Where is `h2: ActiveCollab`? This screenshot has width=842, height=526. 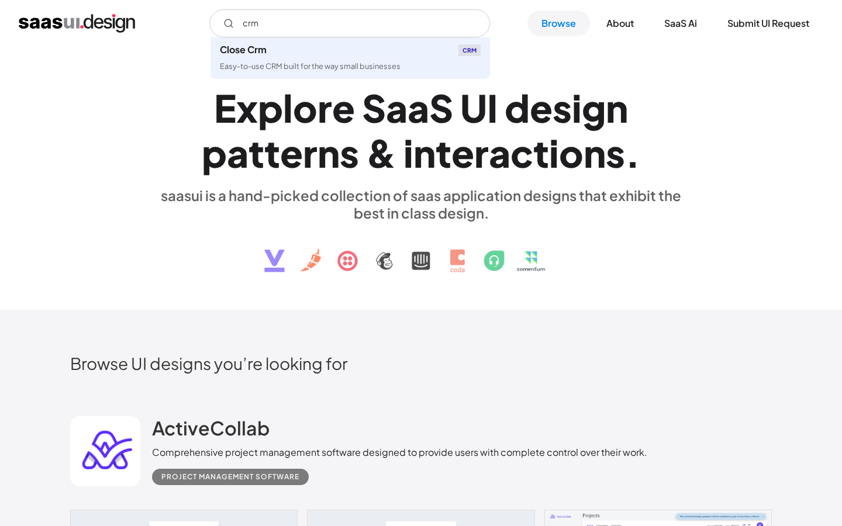
h2: ActiveCollab is located at coordinates (210, 428).